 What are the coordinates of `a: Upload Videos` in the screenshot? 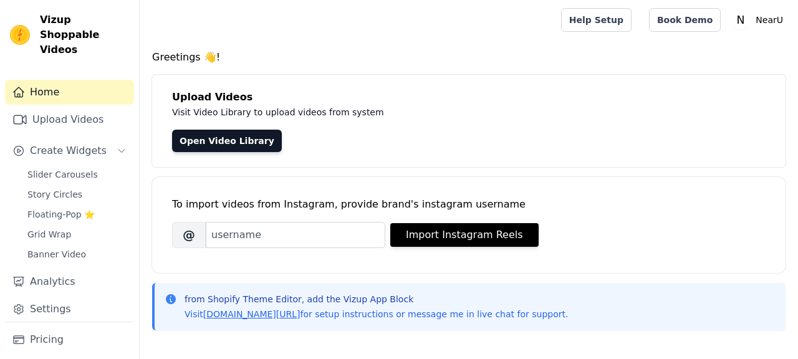 It's located at (69, 120).